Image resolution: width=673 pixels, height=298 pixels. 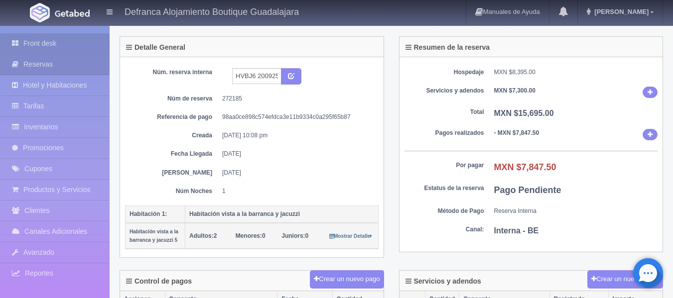 I want to click on h4: Defranca Alojamiento Boutique Guadalajara, so click(x=212, y=11).